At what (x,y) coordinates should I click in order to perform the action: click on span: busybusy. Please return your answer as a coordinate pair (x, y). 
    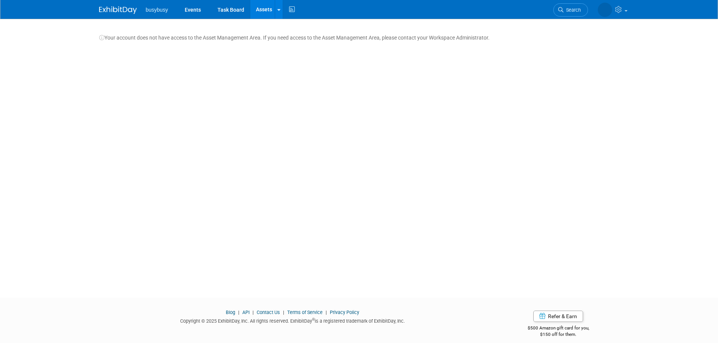
    Looking at the image, I should click on (157, 10).